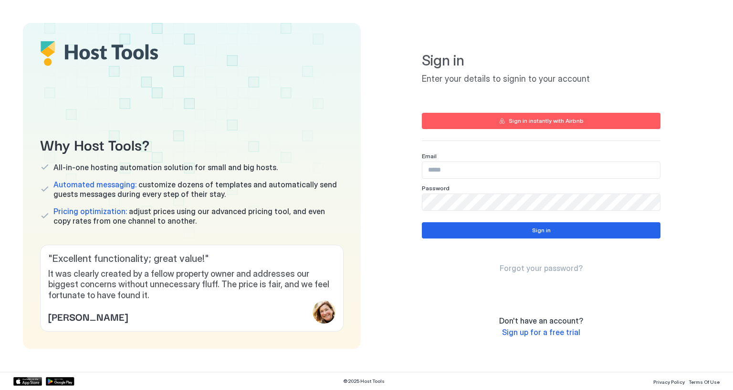 Image resolution: width=733 pixels, height=390 pixels. What do you see at coordinates (541, 332) in the screenshot?
I see `a: Sign up for a free trial` at bounding box center [541, 332].